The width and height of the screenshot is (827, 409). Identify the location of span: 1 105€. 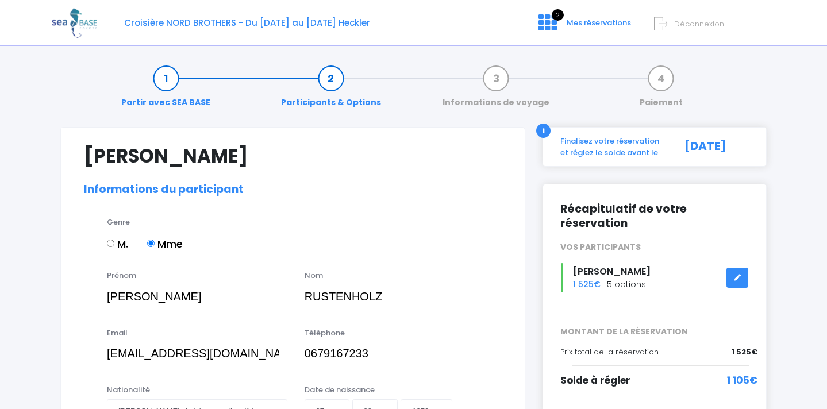
(742, 381).